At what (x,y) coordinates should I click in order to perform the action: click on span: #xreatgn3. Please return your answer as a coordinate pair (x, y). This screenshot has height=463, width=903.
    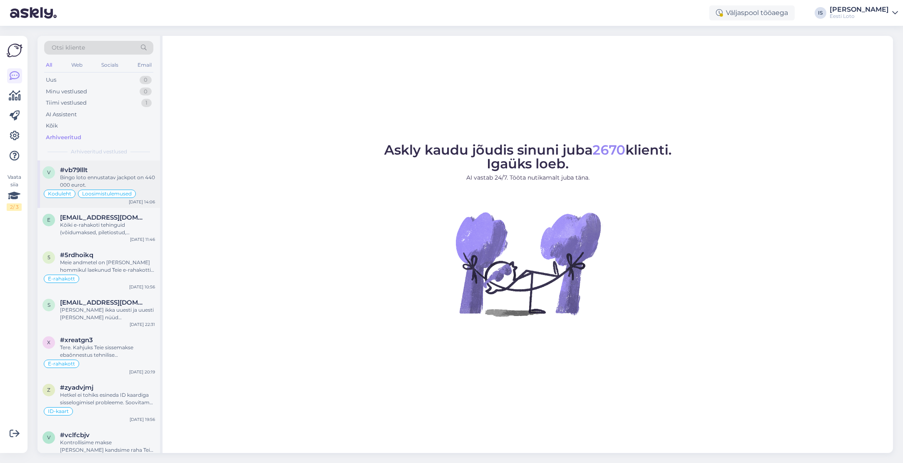
    Looking at the image, I should click on (76, 340).